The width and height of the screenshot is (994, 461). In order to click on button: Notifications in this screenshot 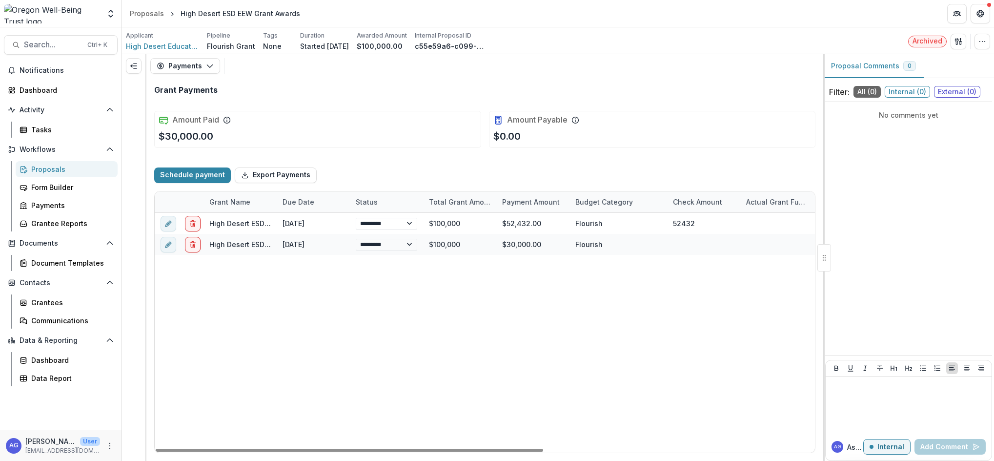, I will do `click(61, 70)`.